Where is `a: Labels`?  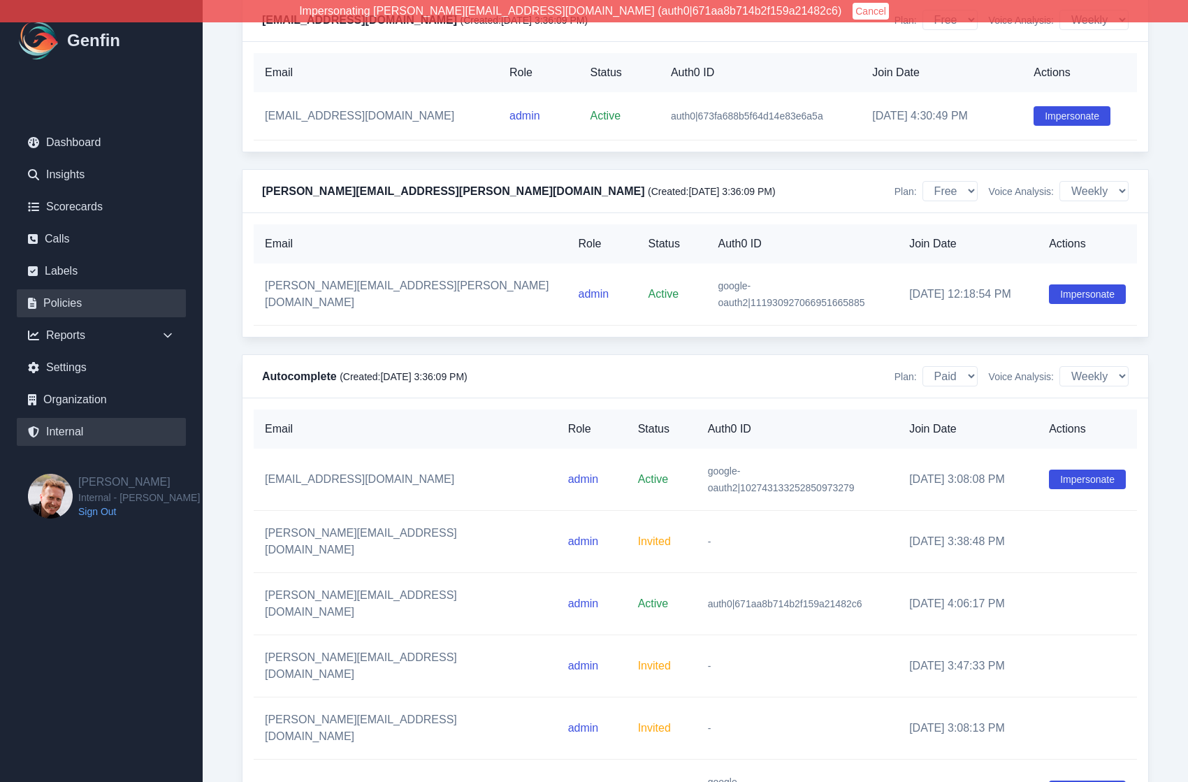 a: Labels is located at coordinates (101, 271).